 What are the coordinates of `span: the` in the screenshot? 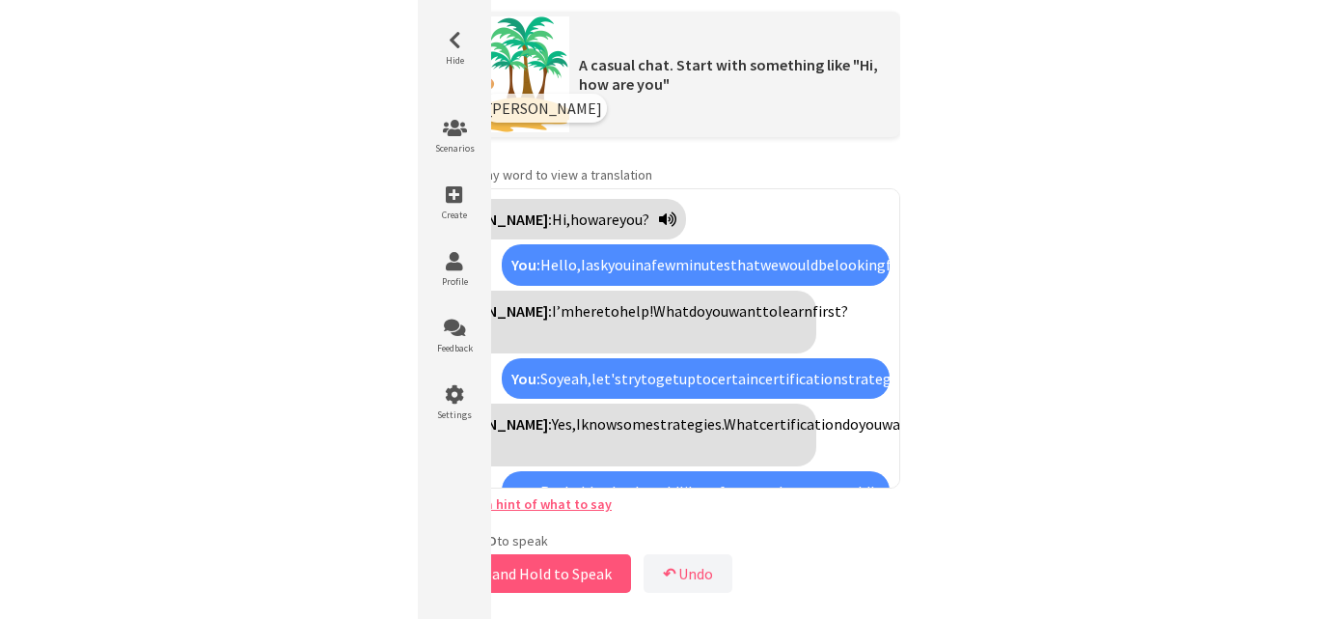 It's located at (784, 491).